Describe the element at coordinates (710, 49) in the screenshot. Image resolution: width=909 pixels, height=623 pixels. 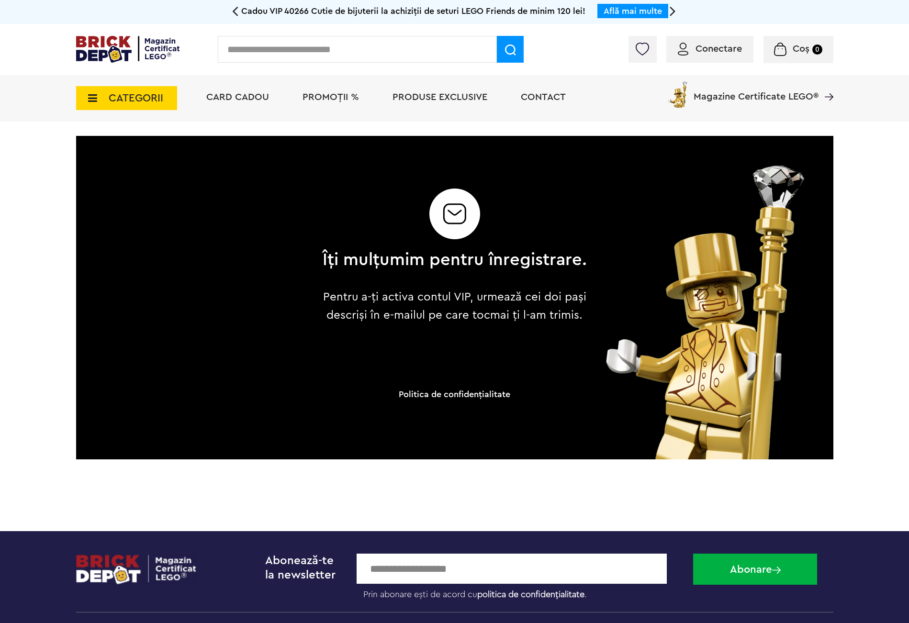
I see `a: Conectare` at that location.